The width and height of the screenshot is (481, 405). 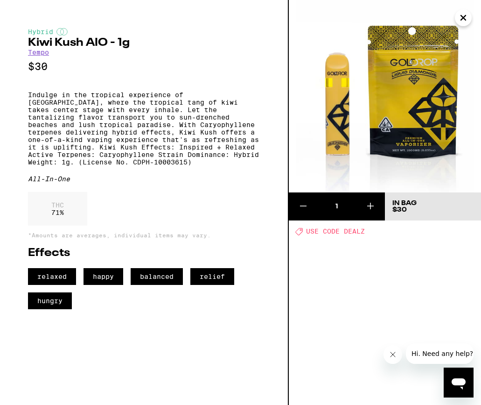 What do you see at coordinates (38, 52) in the screenshot?
I see `a: Tempo` at bounding box center [38, 52].